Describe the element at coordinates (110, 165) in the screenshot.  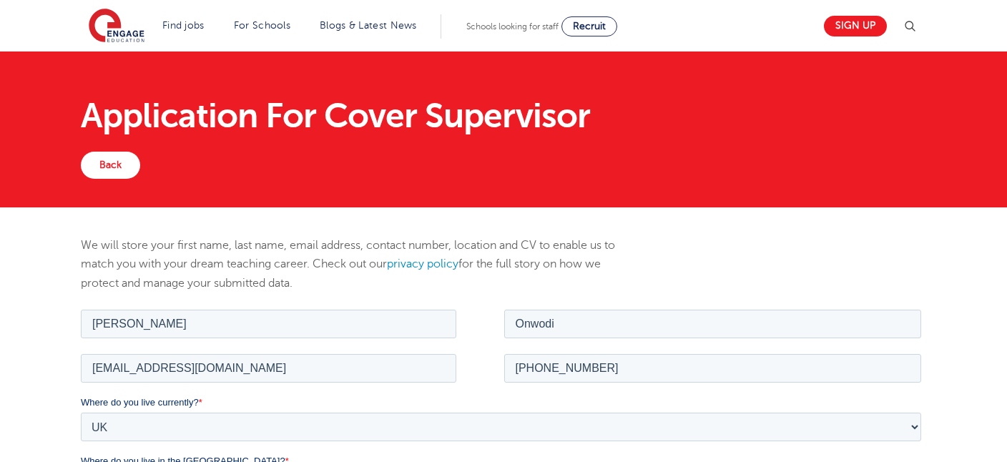
I see `a: Back` at that location.